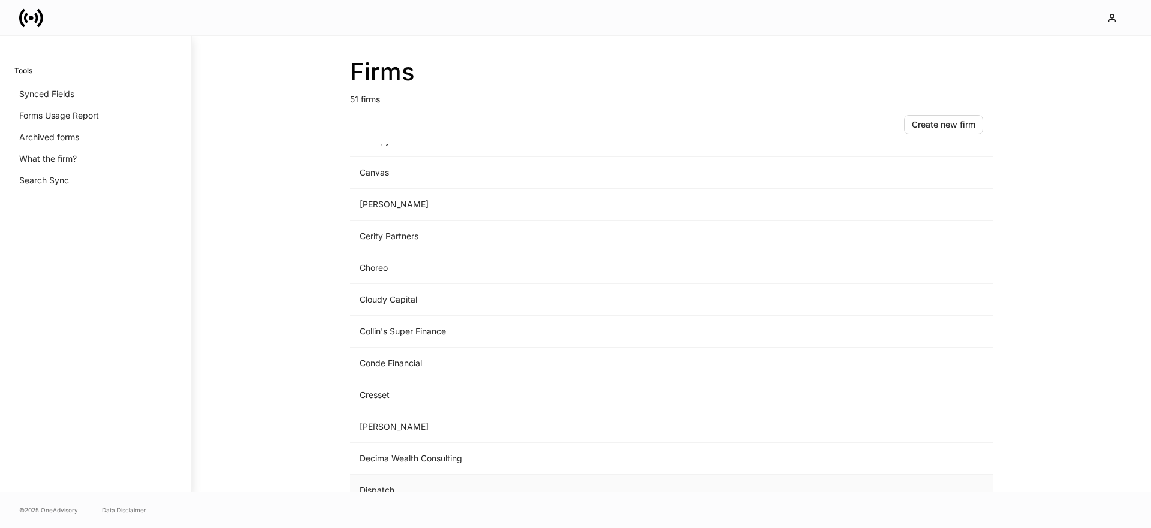 The width and height of the screenshot is (1151, 528). Describe the element at coordinates (95, 137) in the screenshot. I see `a: Archived forms` at that location.